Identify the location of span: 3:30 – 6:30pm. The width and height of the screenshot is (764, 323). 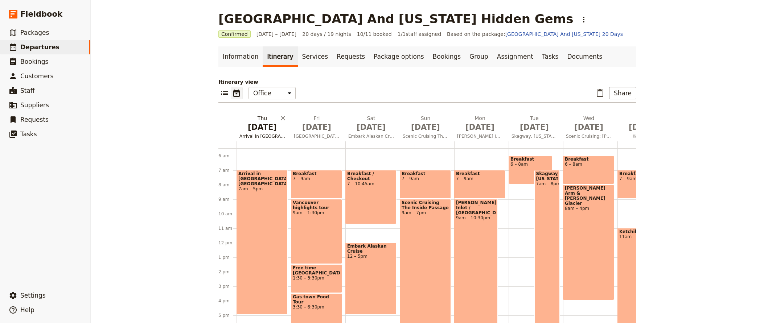
(316, 307).